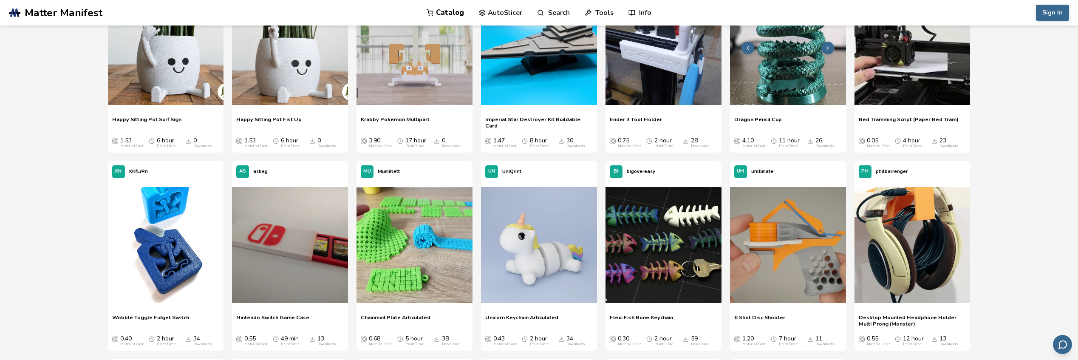  What do you see at coordinates (539, 122) in the screenshot?
I see `a: Imperial Star Destroyer Kit Buildable Card` at bounding box center [539, 122].